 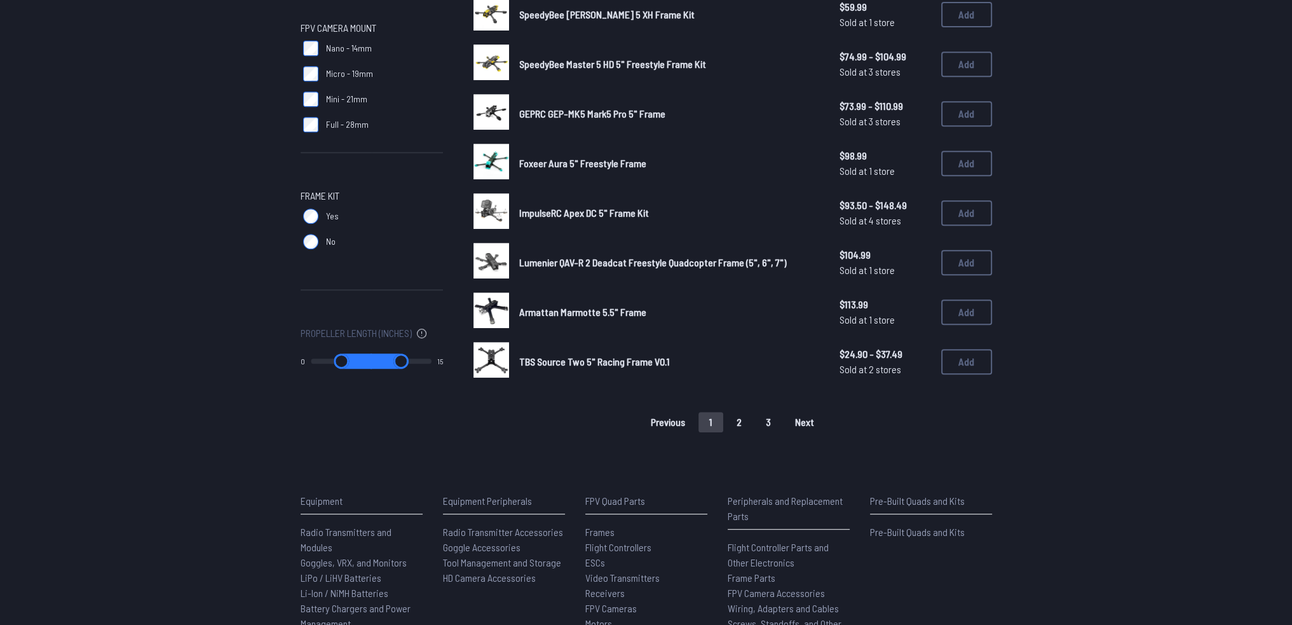 I want to click on span: Li-Ion / NiMH Batteries, so click(x=345, y=592).